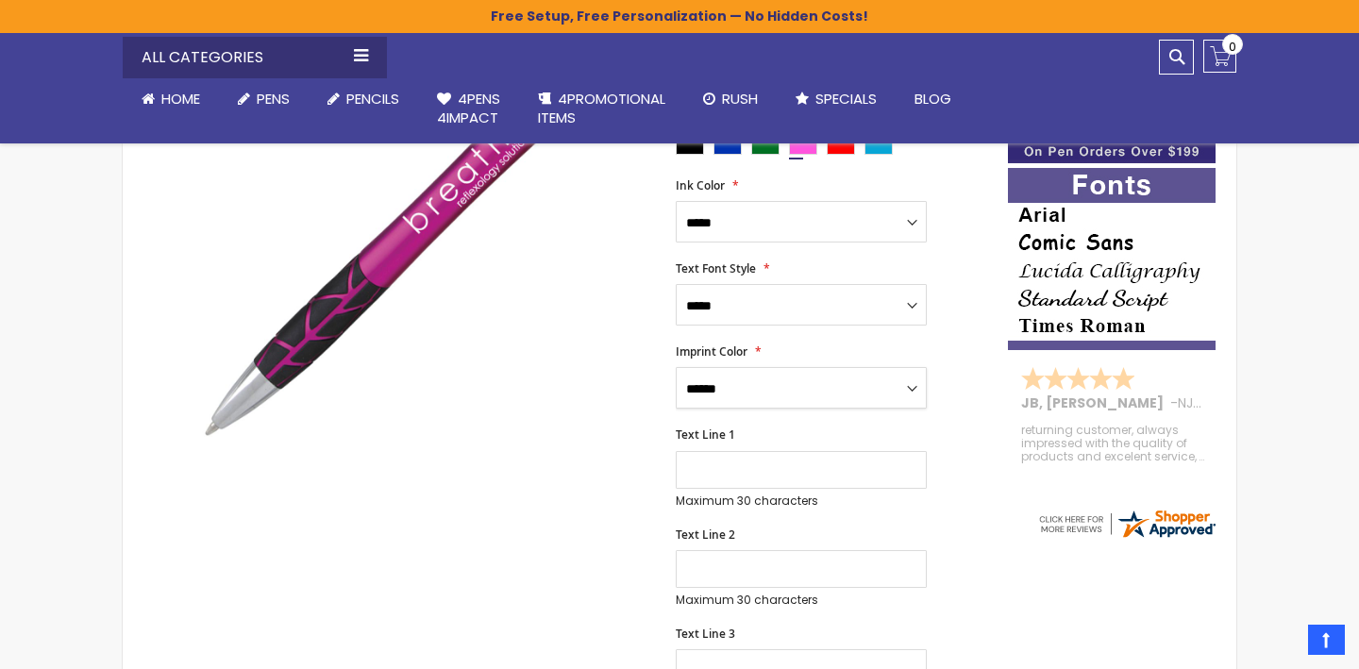 This screenshot has height=669, width=1359. Describe the element at coordinates (171, 99) in the screenshot. I see `a: Home` at that location.